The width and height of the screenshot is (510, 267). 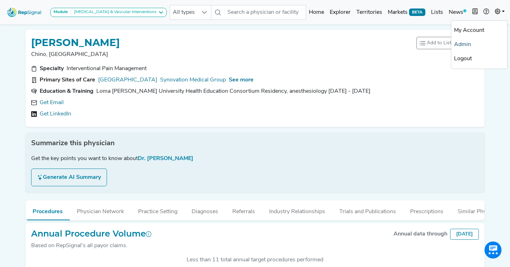 I want to click on strong: Module, so click(x=61, y=12).